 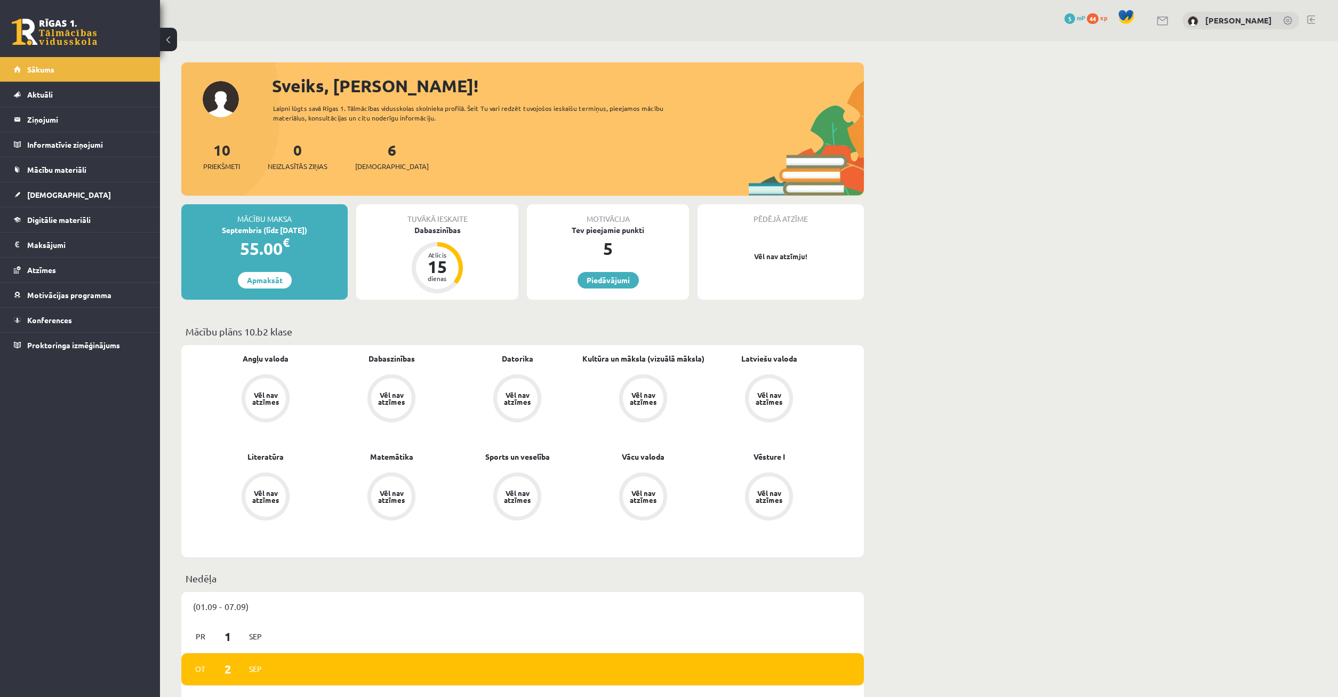 I want to click on a: 44 xp, so click(x=1100, y=18).